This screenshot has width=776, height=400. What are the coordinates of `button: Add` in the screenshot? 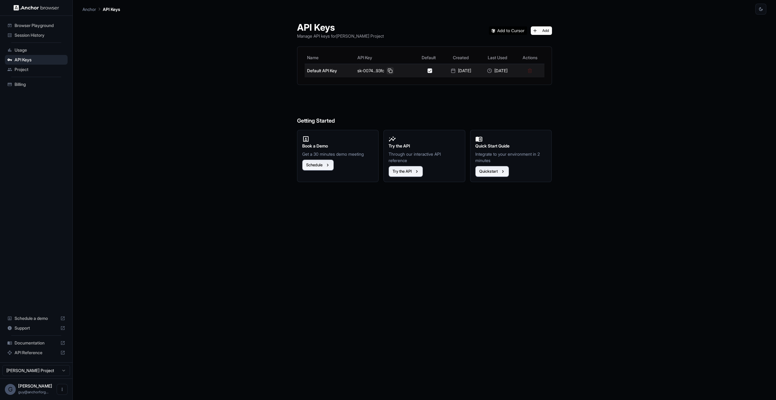 It's located at (541, 31).